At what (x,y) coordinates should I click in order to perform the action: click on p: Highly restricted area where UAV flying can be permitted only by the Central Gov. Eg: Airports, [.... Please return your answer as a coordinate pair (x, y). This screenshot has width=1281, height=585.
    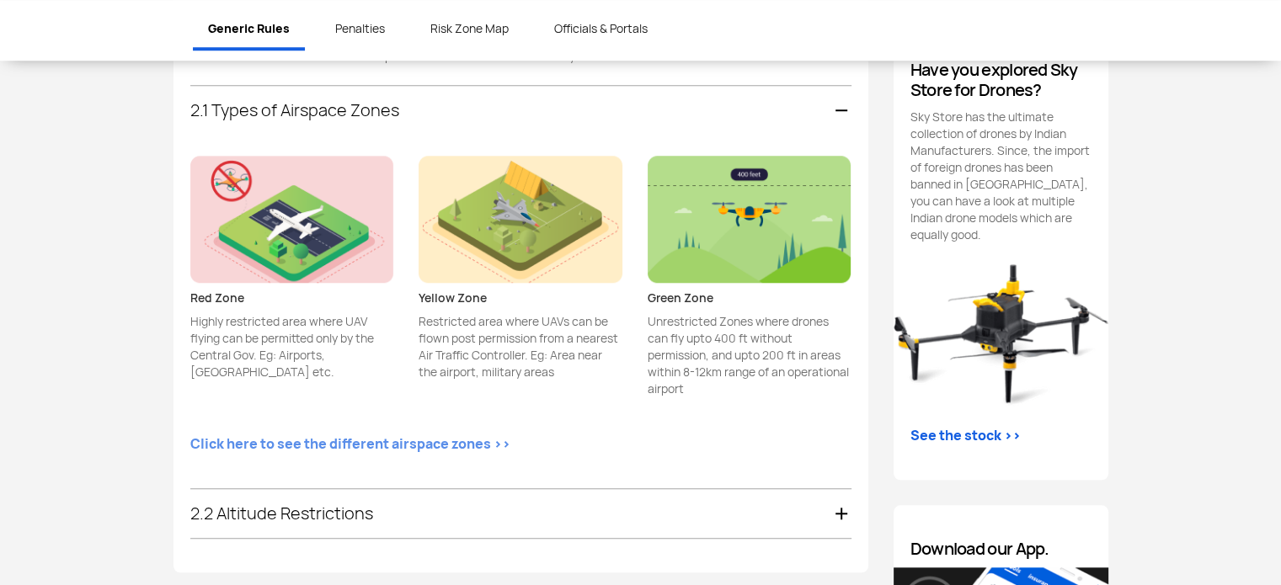
    Looking at the image, I should click on (292, 347).